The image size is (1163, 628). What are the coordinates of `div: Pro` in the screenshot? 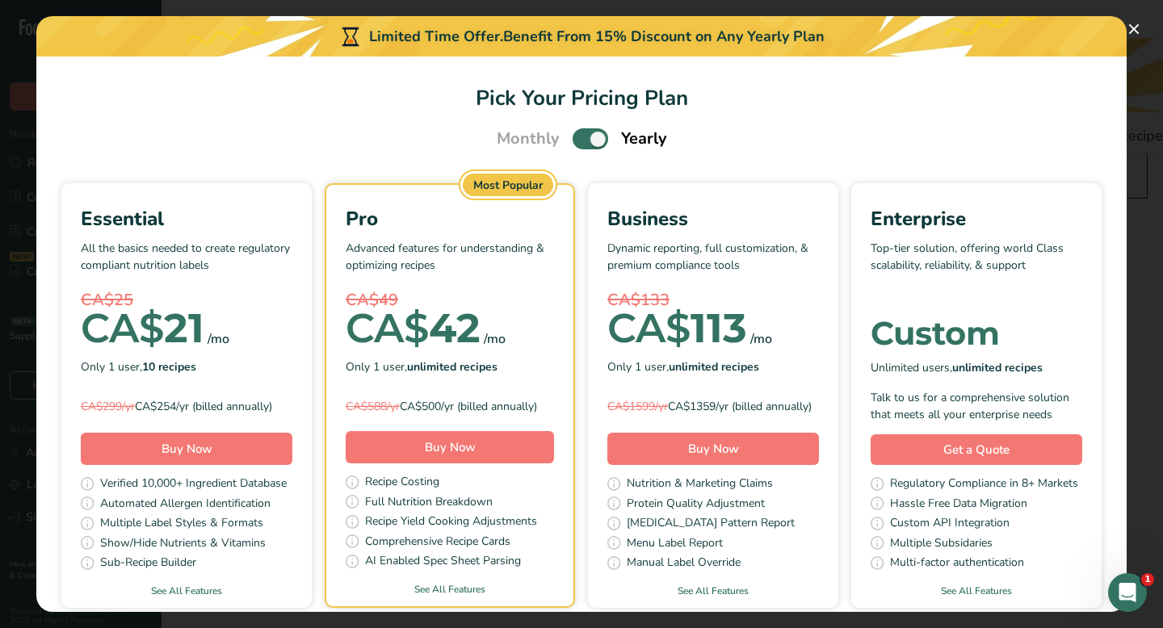 It's located at (450, 219).